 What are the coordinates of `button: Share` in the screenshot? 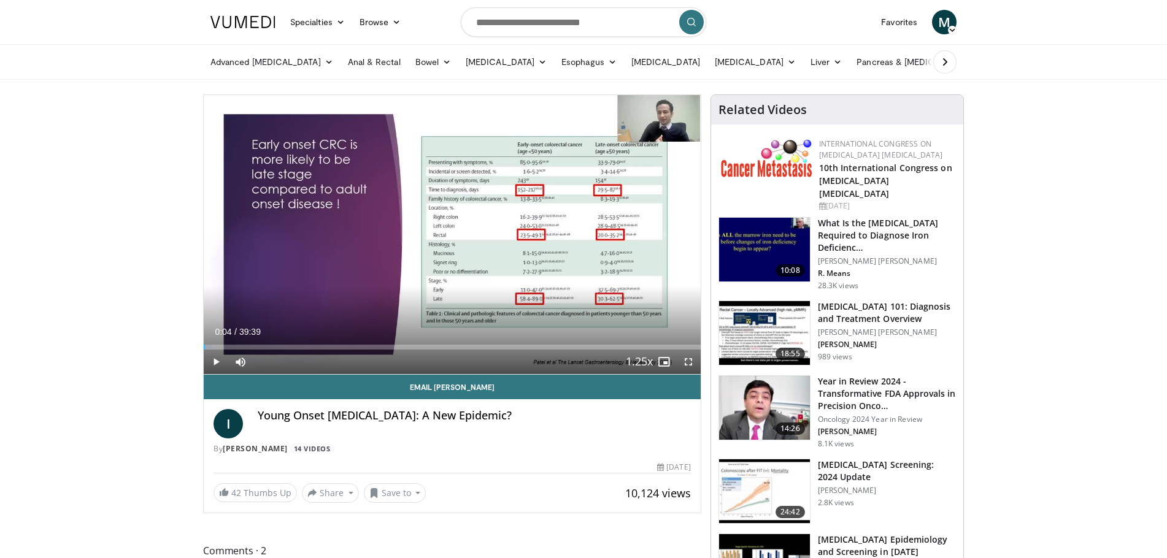 It's located at (330, 493).